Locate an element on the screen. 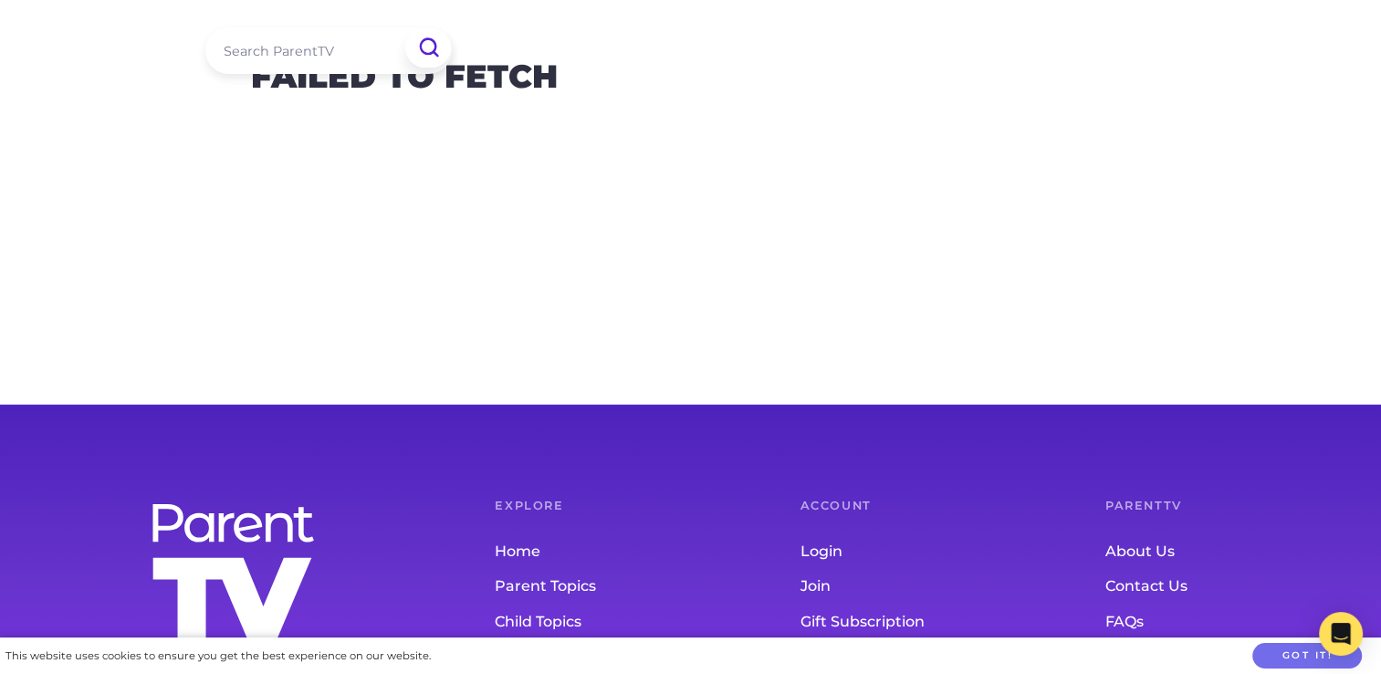 Image resolution: width=1381 pixels, height=674 pixels. img: Account is located at coordinates (1330, 50).